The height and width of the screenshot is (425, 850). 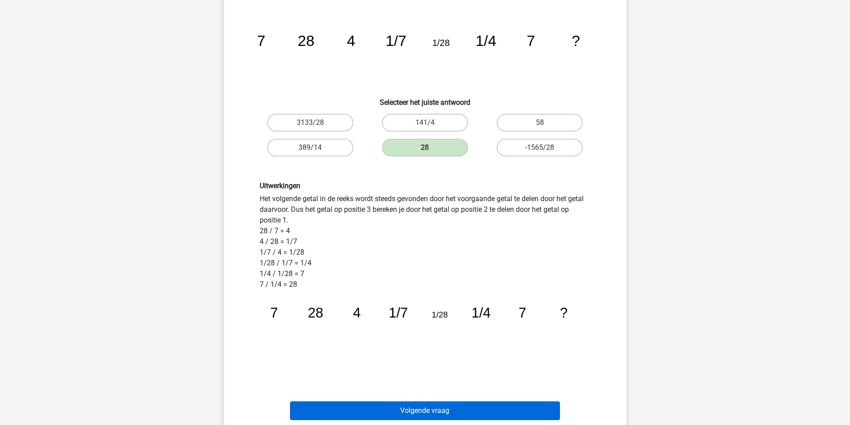 I want to click on button: Volgende vraag, so click(x=425, y=411).